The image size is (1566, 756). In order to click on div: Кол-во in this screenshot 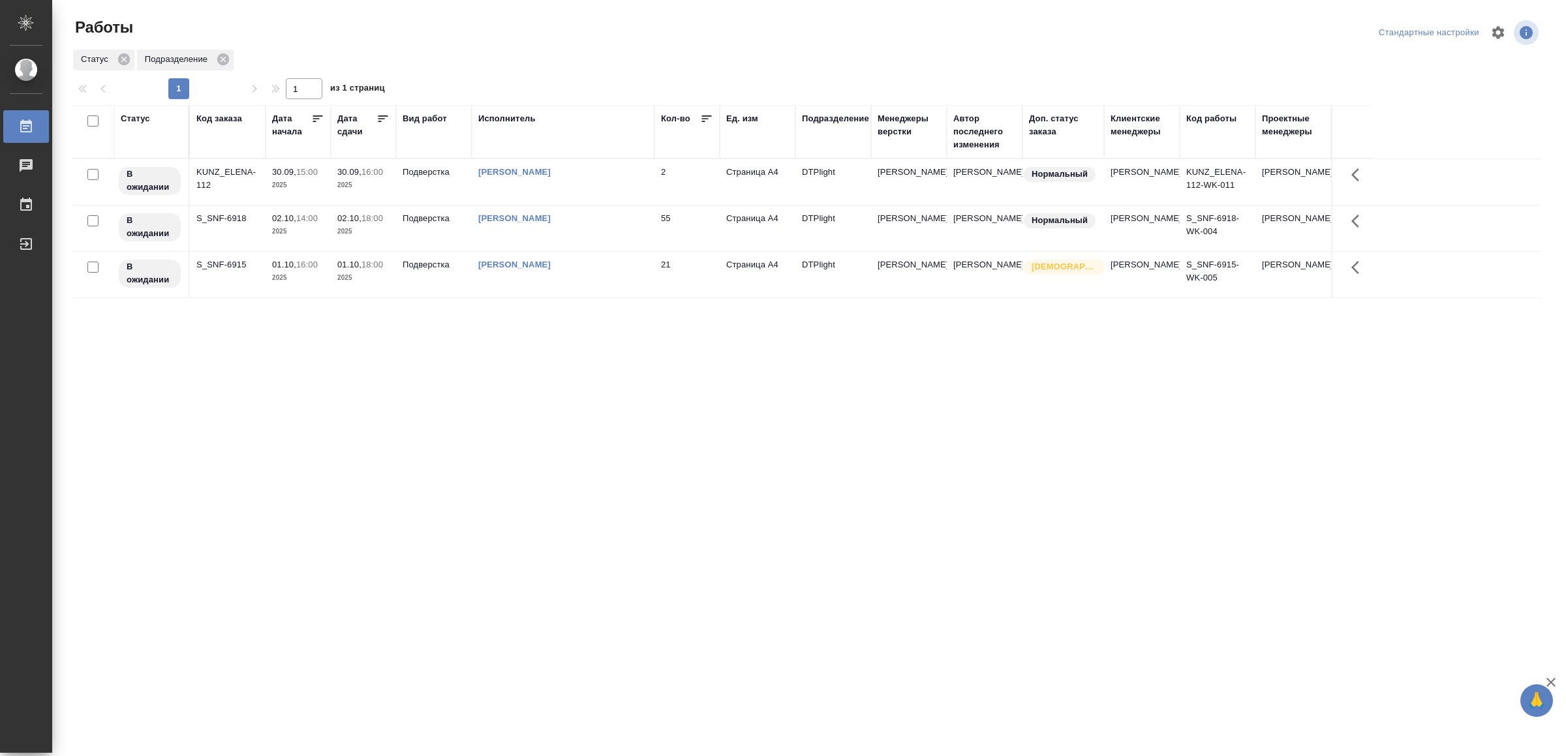, I will do `click(675, 119)`.